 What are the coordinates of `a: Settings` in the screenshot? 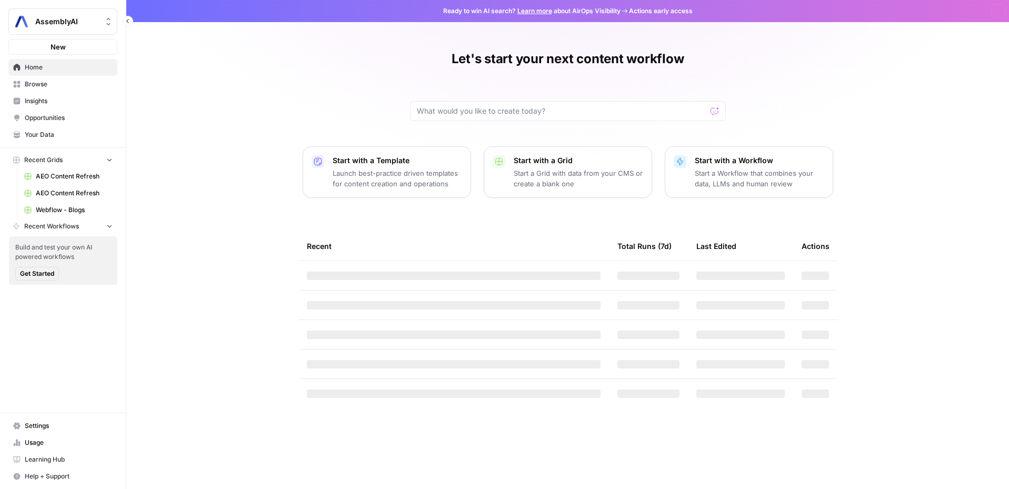 It's located at (63, 426).